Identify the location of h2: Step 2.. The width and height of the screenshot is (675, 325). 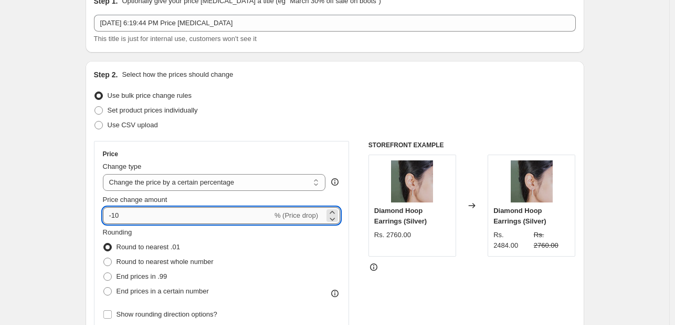
(106, 75).